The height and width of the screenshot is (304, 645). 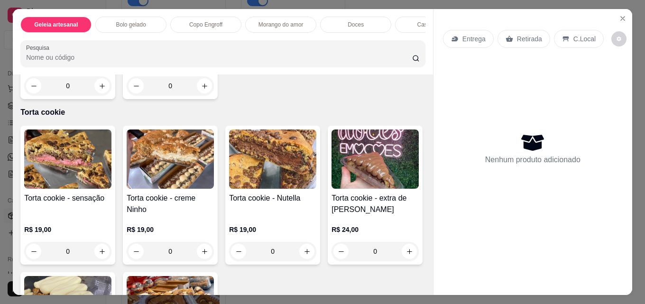 I want to click on p: Copo Engroff, so click(x=206, y=25).